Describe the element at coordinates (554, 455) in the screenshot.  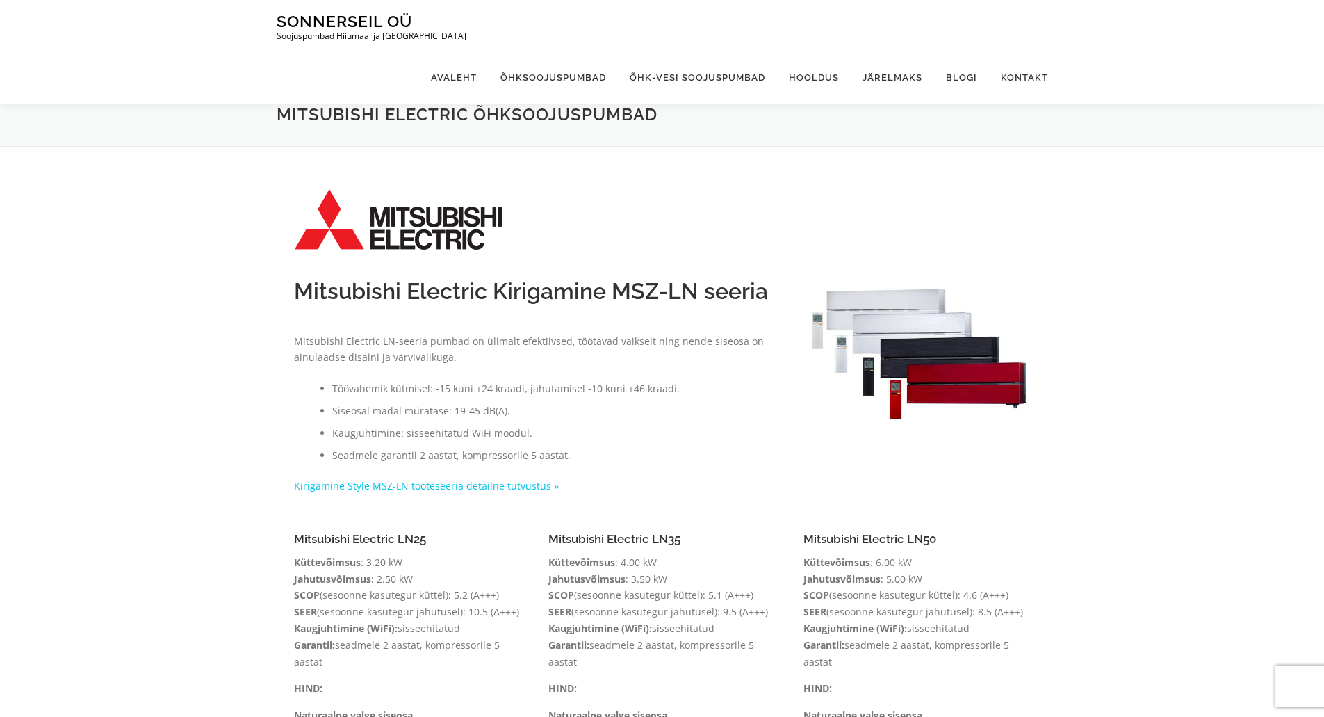
I see `li: Seadmele garantii 2 aastat, kompressorile 5 aastat.` at that location.